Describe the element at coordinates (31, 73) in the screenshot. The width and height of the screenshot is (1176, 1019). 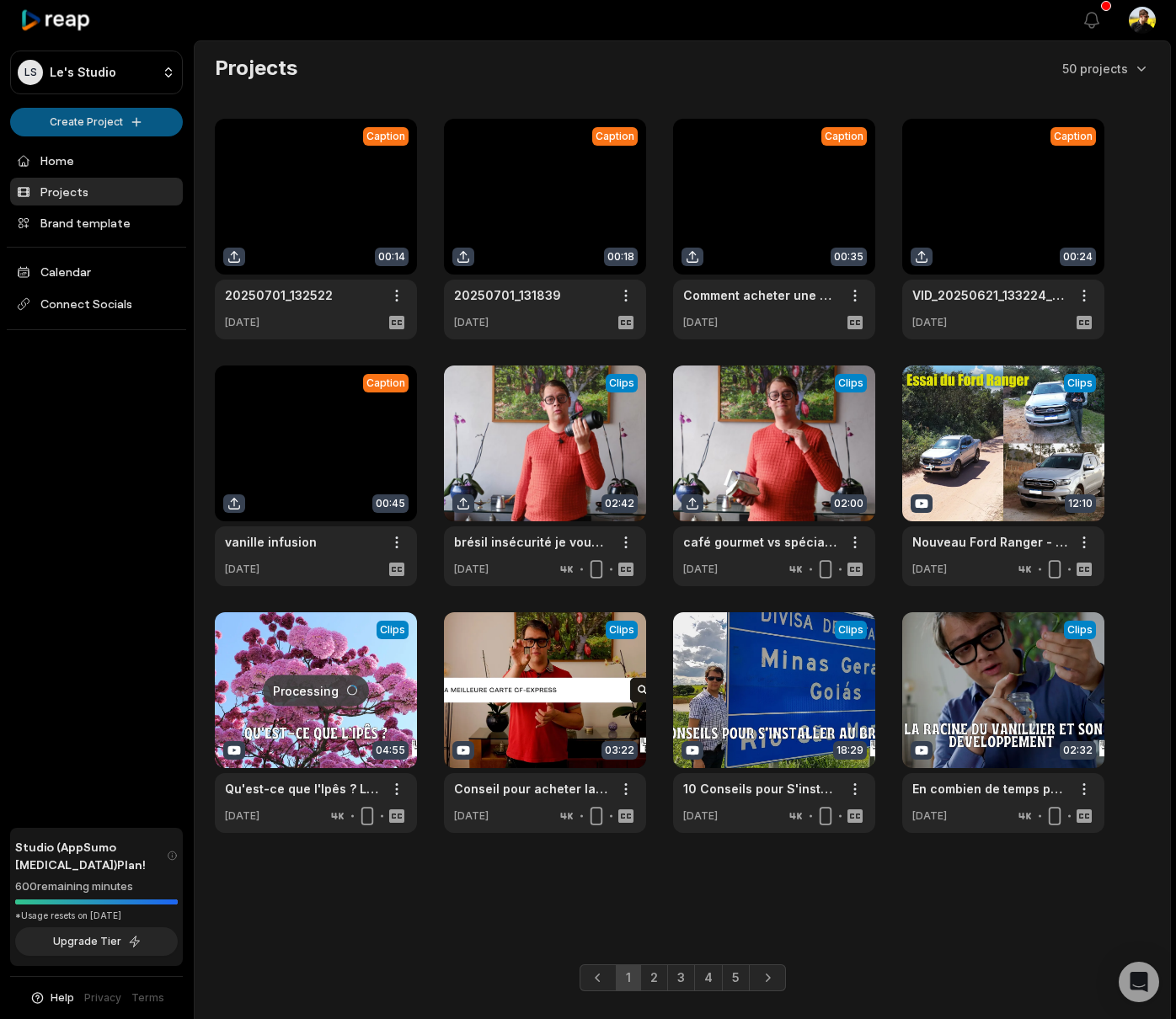
I see `div: LS` at that location.